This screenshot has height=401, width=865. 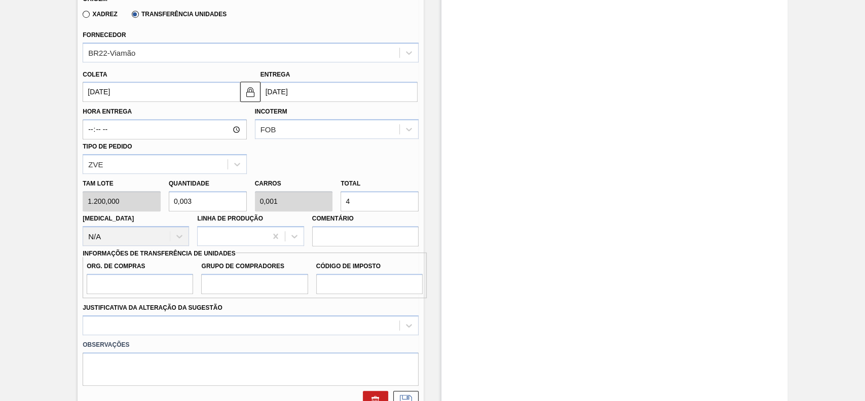 I want to click on label: Grupo de Compradores, so click(x=254, y=266).